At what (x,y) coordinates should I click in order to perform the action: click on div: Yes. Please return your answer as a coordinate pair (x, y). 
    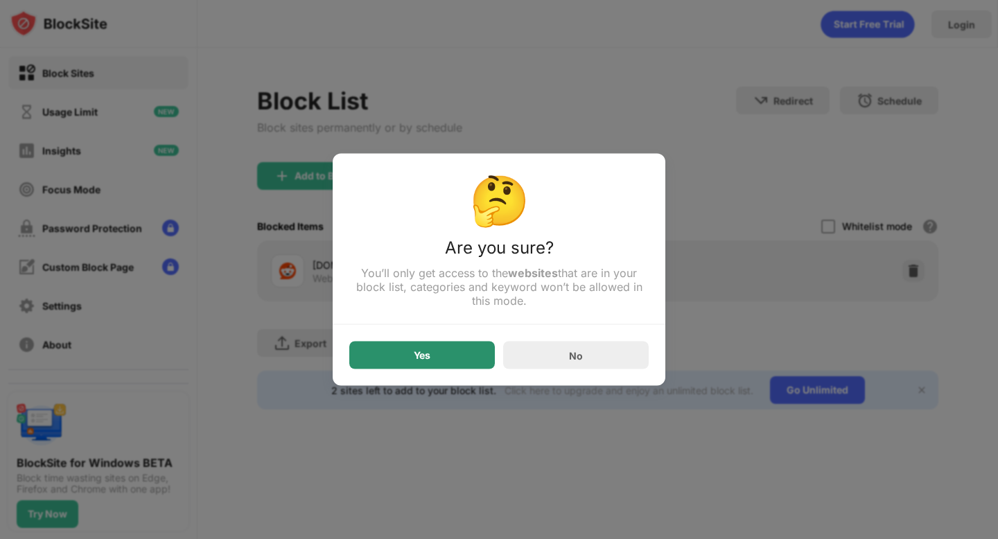
    Looking at the image, I should click on (422, 356).